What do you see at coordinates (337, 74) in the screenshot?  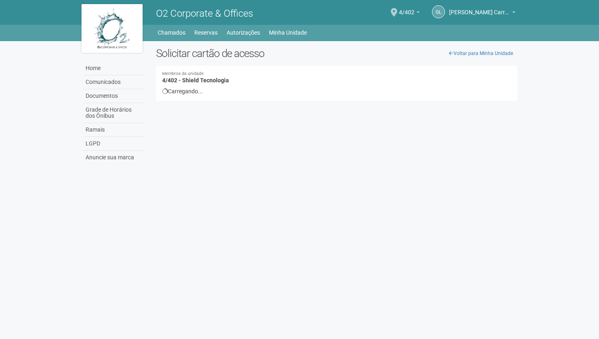 I see `small: Membros da unidade` at bounding box center [337, 74].